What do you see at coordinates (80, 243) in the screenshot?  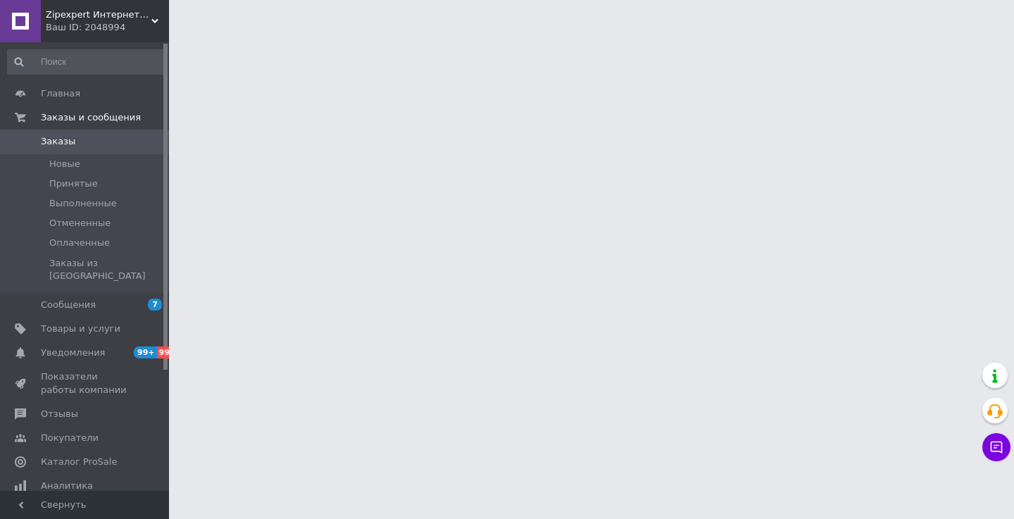 I see `span: Оплаченные` at bounding box center [80, 243].